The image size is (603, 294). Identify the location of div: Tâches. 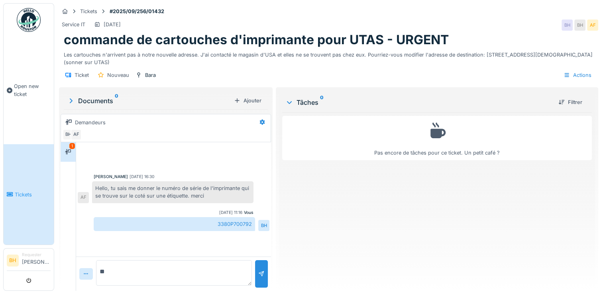
(419, 103).